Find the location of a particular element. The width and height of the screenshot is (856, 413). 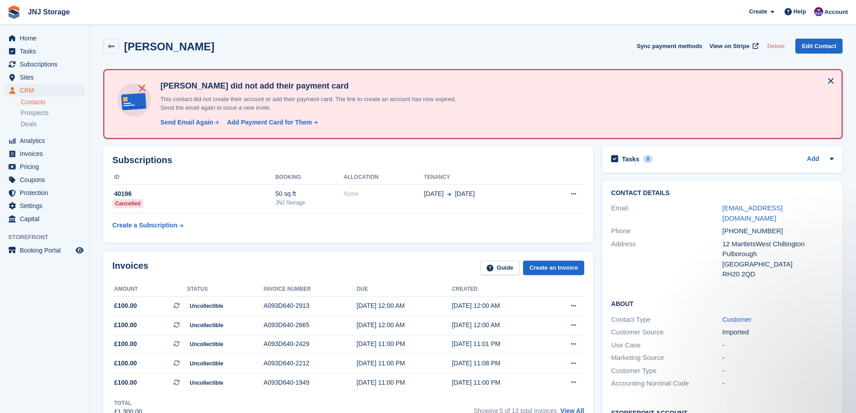

span: Coupons is located at coordinates (47, 180).